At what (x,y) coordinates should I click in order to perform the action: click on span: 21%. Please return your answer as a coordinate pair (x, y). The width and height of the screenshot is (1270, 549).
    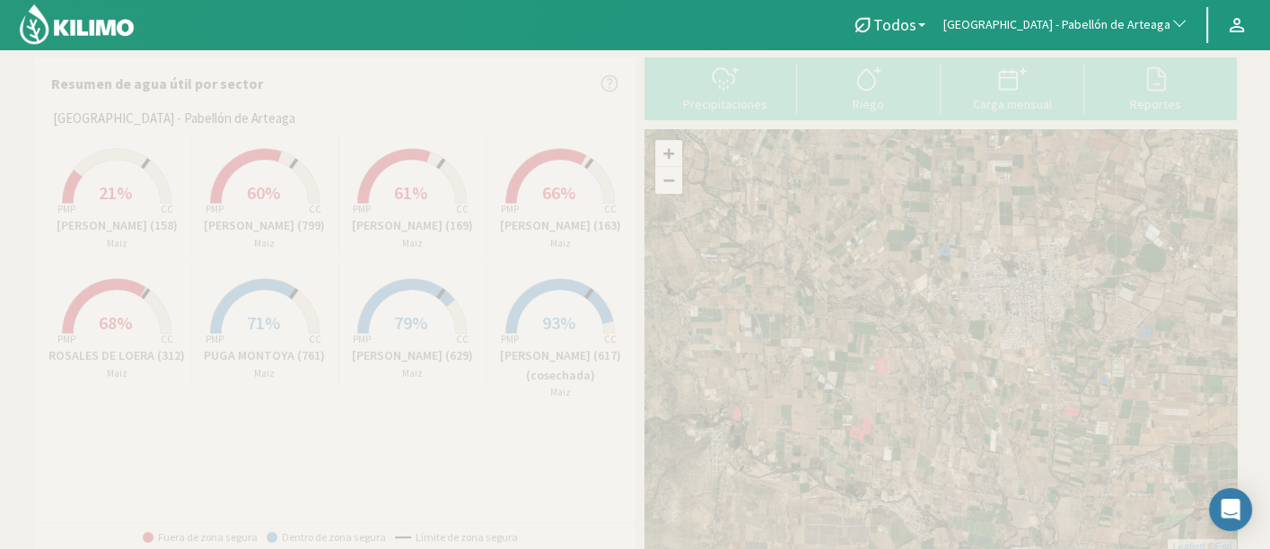
    Looking at the image, I should click on (115, 192).